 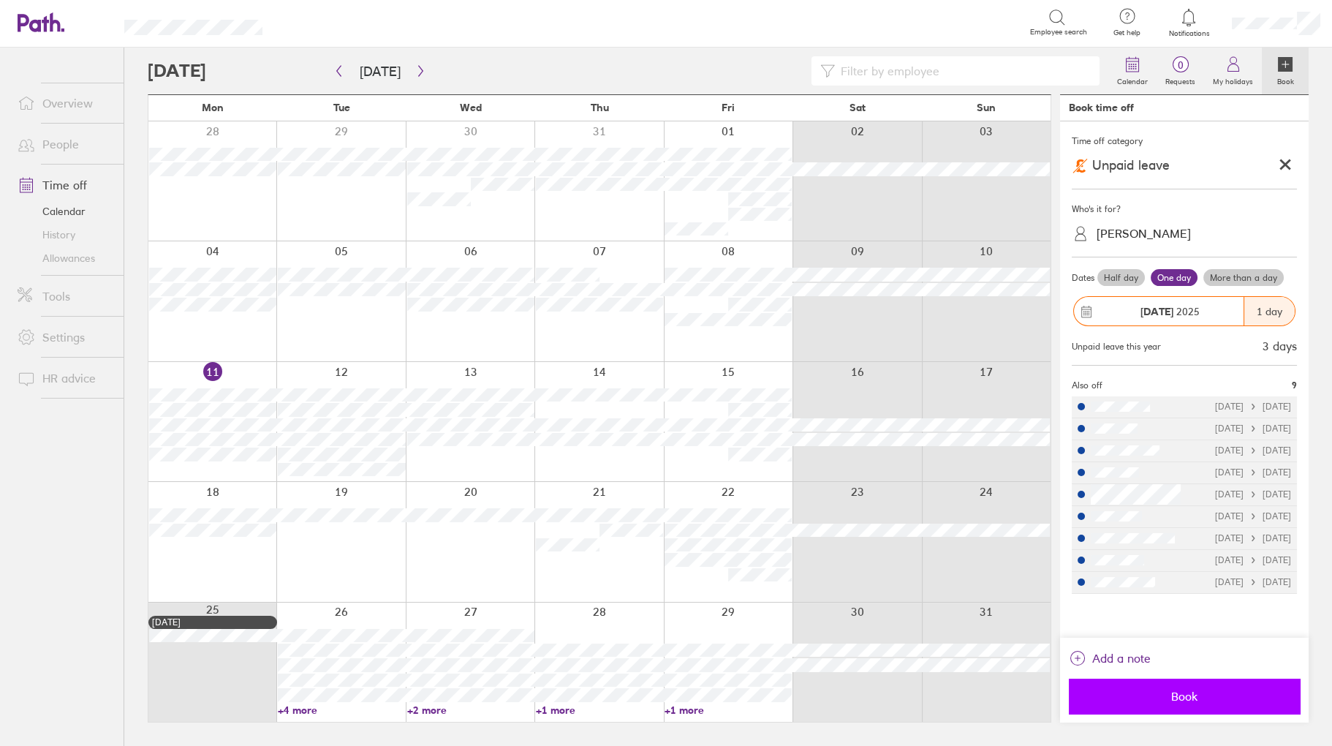 I want to click on a: Tools, so click(x=64, y=296).